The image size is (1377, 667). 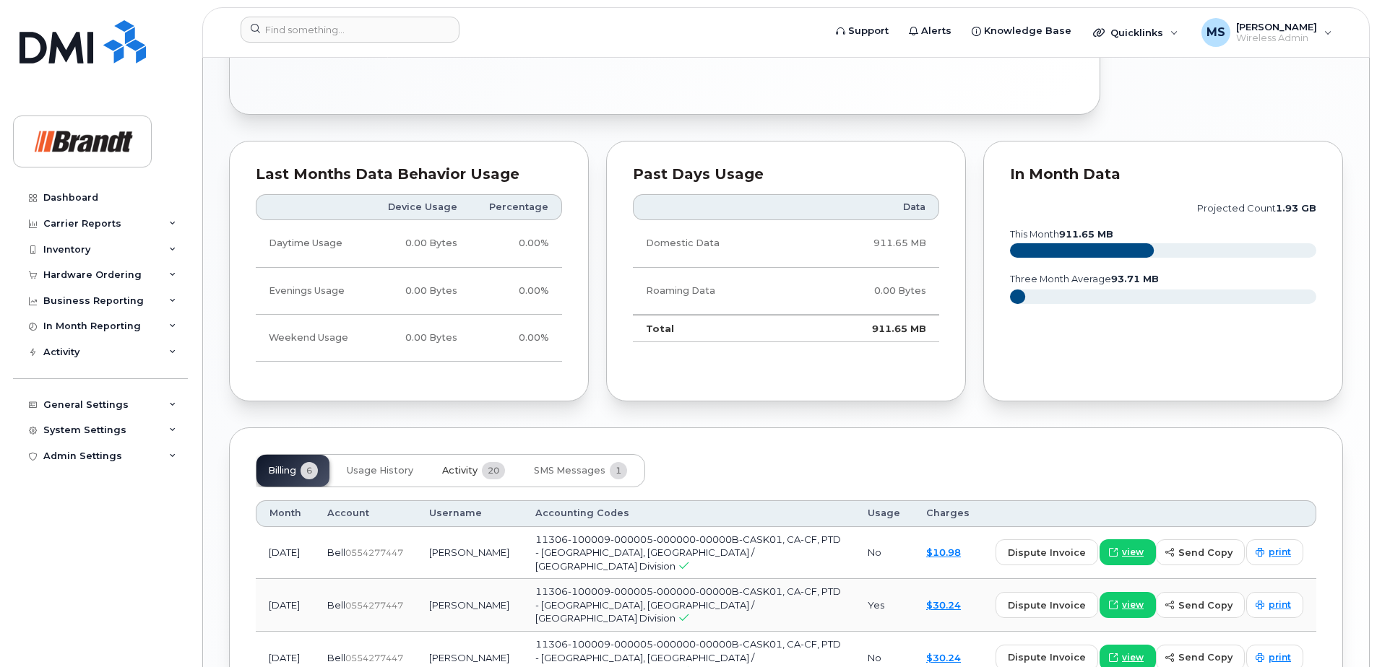 I want to click on span: Knowledge Base, so click(x=1027, y=31).